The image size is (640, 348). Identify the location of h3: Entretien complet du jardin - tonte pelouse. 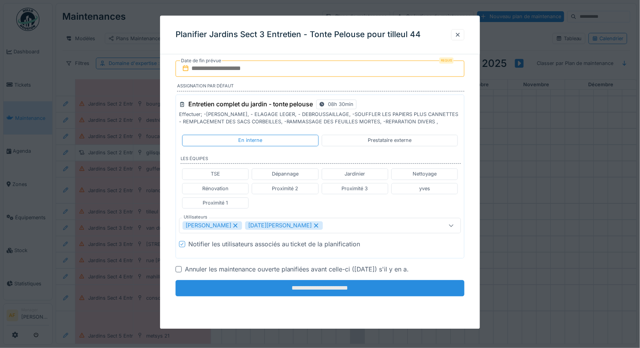
(251, 104).